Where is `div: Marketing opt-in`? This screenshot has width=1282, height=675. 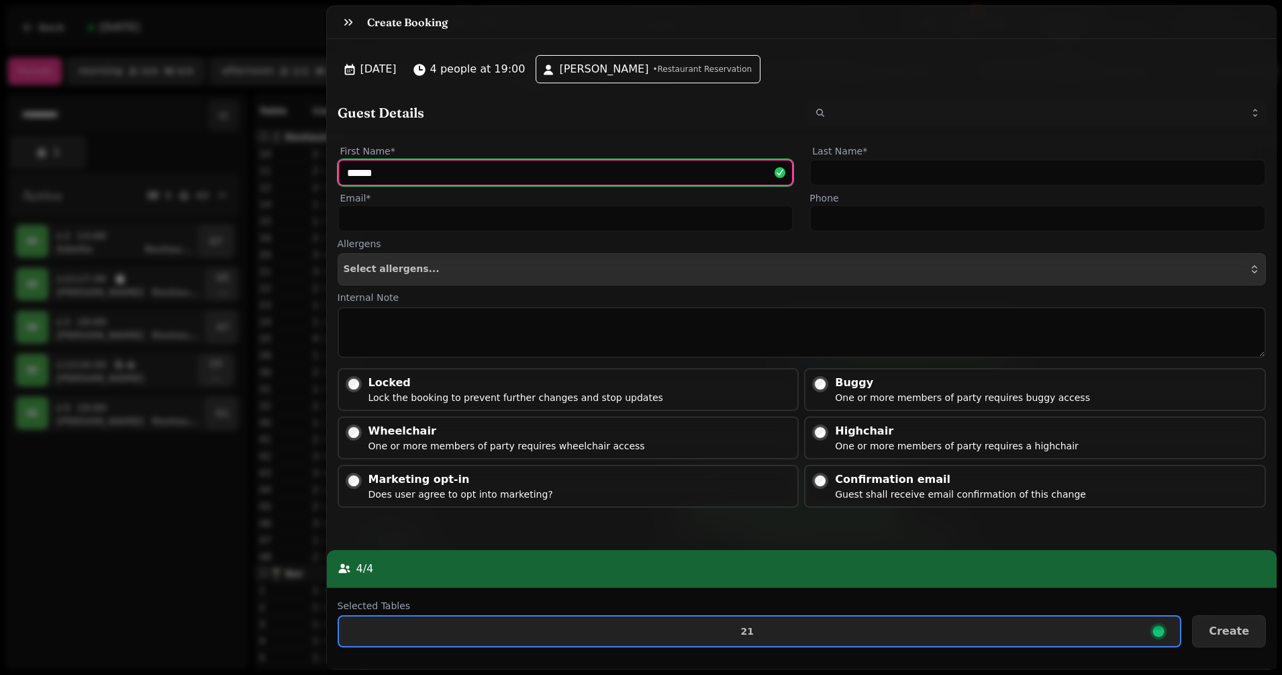
div: Marketing opt-in is located at coordinates (461, 479).